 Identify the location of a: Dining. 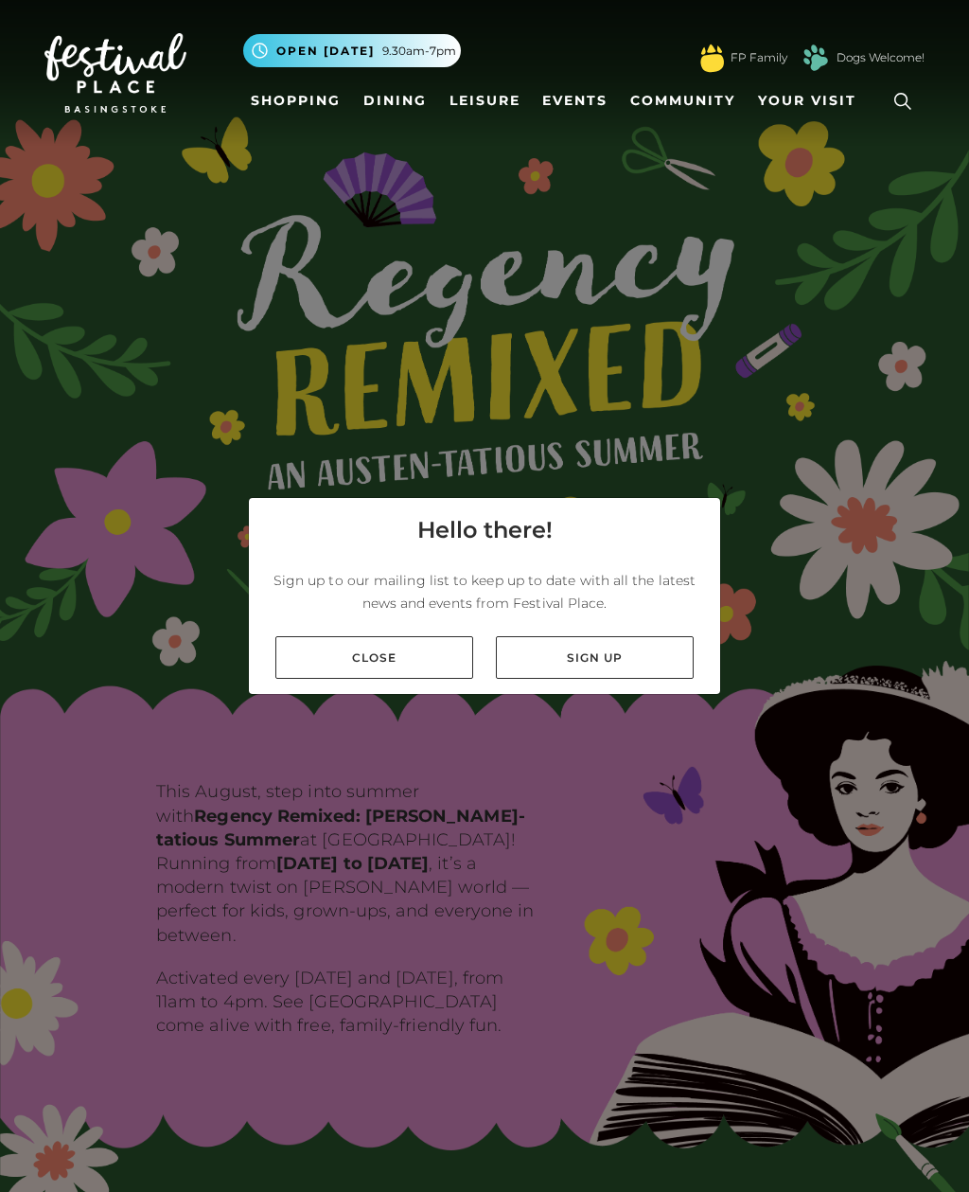
(395, 100).